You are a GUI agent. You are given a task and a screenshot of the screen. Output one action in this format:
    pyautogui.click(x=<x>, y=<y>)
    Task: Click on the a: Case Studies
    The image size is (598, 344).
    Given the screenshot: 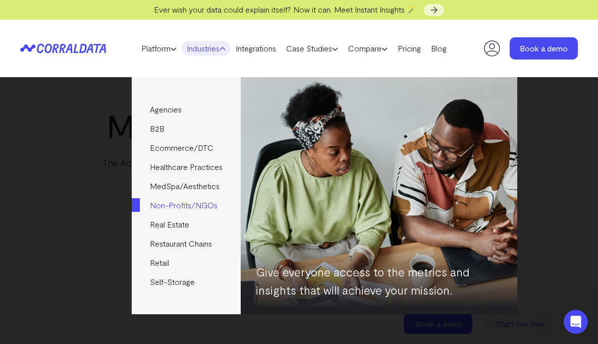 What is the action you would take?
    pyautogui.click(x=312, y=48)
    